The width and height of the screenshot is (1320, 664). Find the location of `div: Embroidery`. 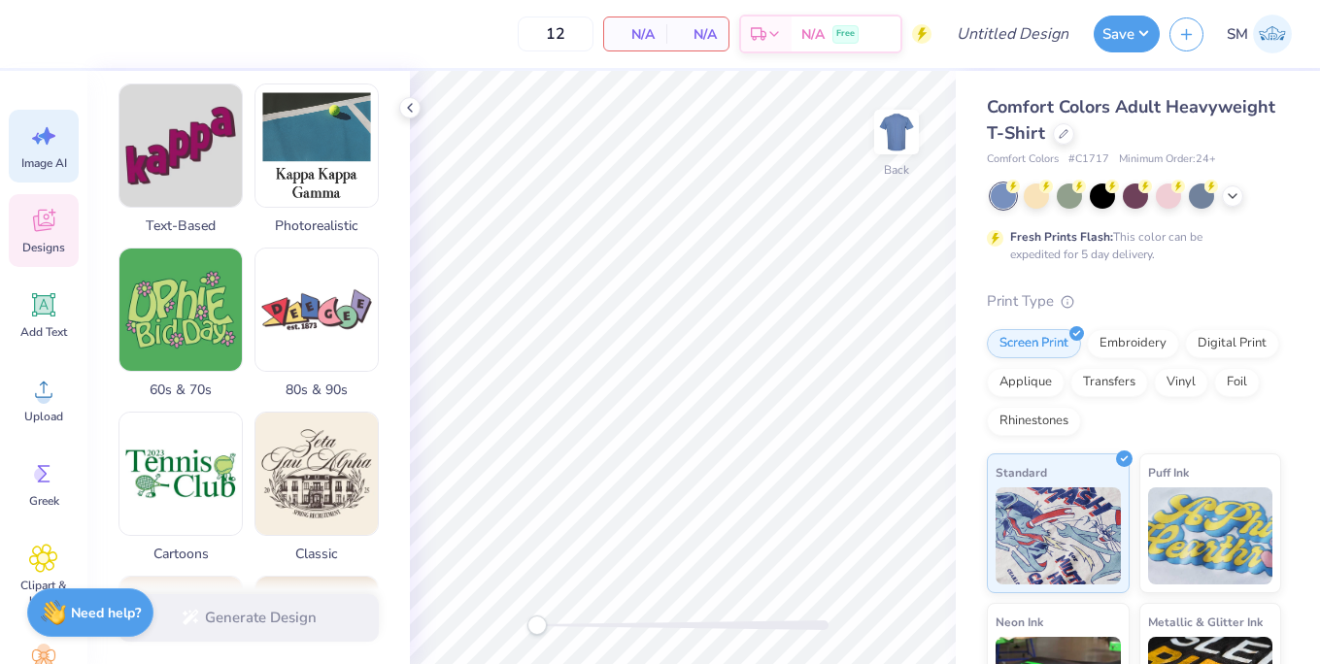

div: Embroidery is located at coordinates (1133, 344).